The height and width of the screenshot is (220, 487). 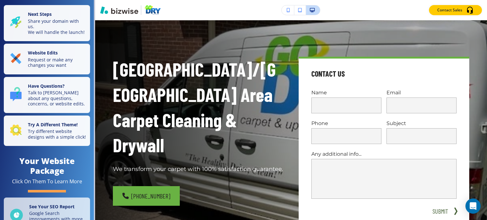 I want to click on div: Click On Them To Learn More, so click(x=47, y=182).